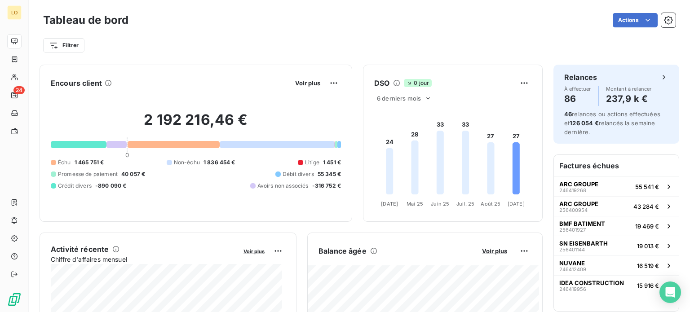 Image resolution: width=690 pixels, height=312 pixels. I want to click on span: 0 jour, so click(418, 83).